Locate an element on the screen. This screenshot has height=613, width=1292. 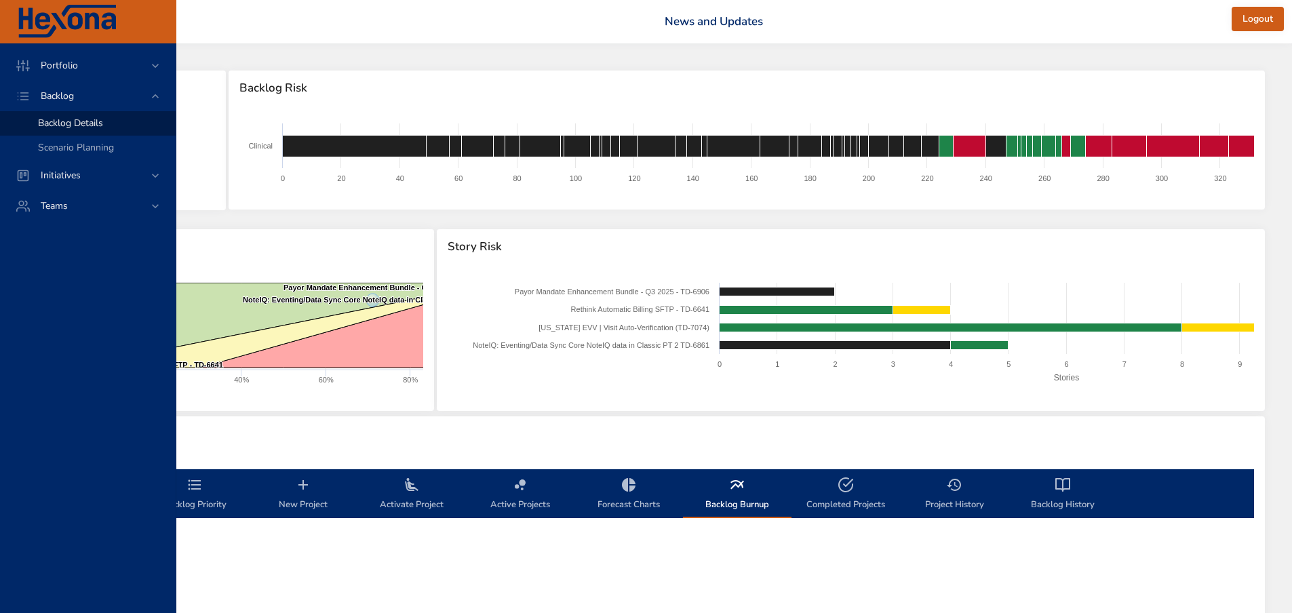
text: 240 is located at coordinates (986, 178).